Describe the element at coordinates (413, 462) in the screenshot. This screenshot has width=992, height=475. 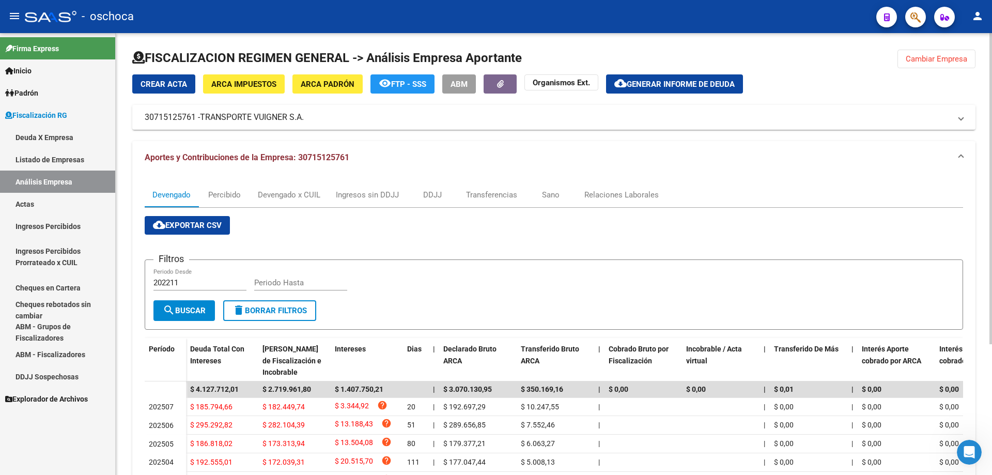
I see `span: 111` at that location.